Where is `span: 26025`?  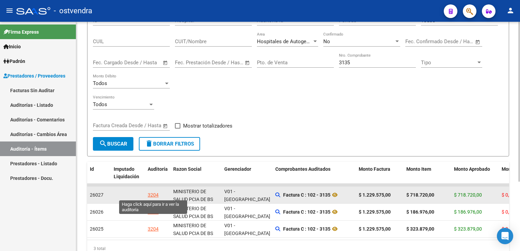
span: 26025 is located at coordinates (97, 229).